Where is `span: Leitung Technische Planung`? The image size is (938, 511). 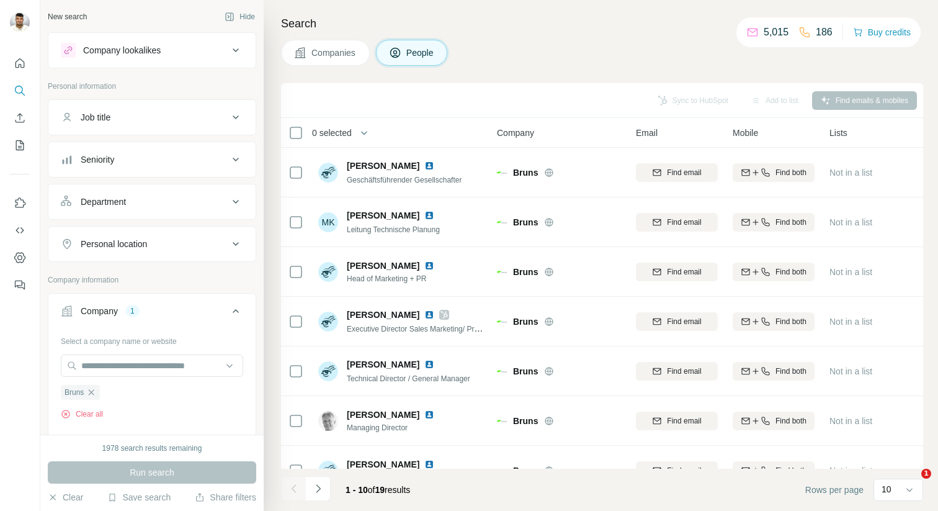
span: Leitung Technische Planung is located at coordinates (393, 230).